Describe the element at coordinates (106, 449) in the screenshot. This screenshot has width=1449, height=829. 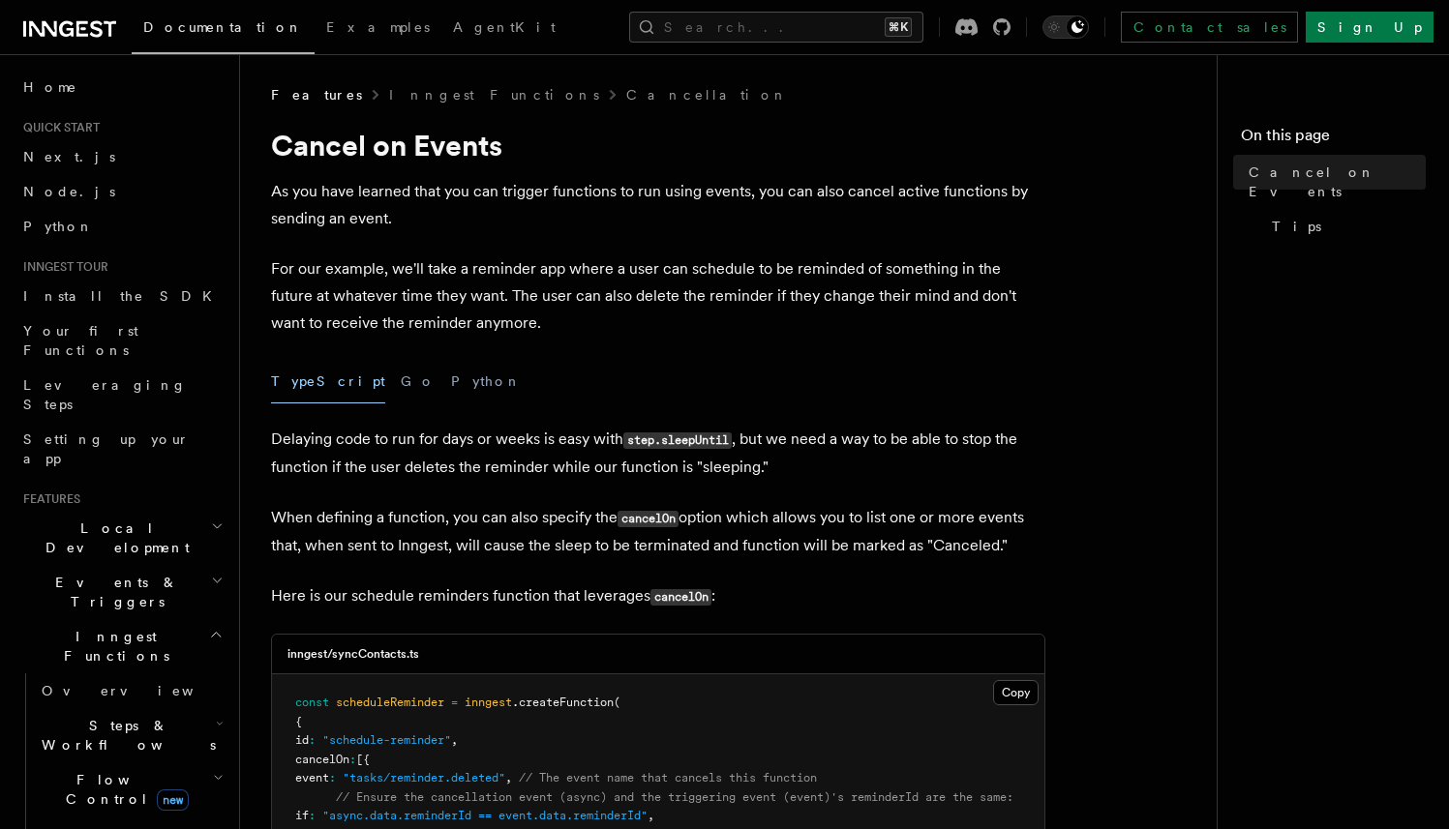
I see `span: Setting up your app` at that location.